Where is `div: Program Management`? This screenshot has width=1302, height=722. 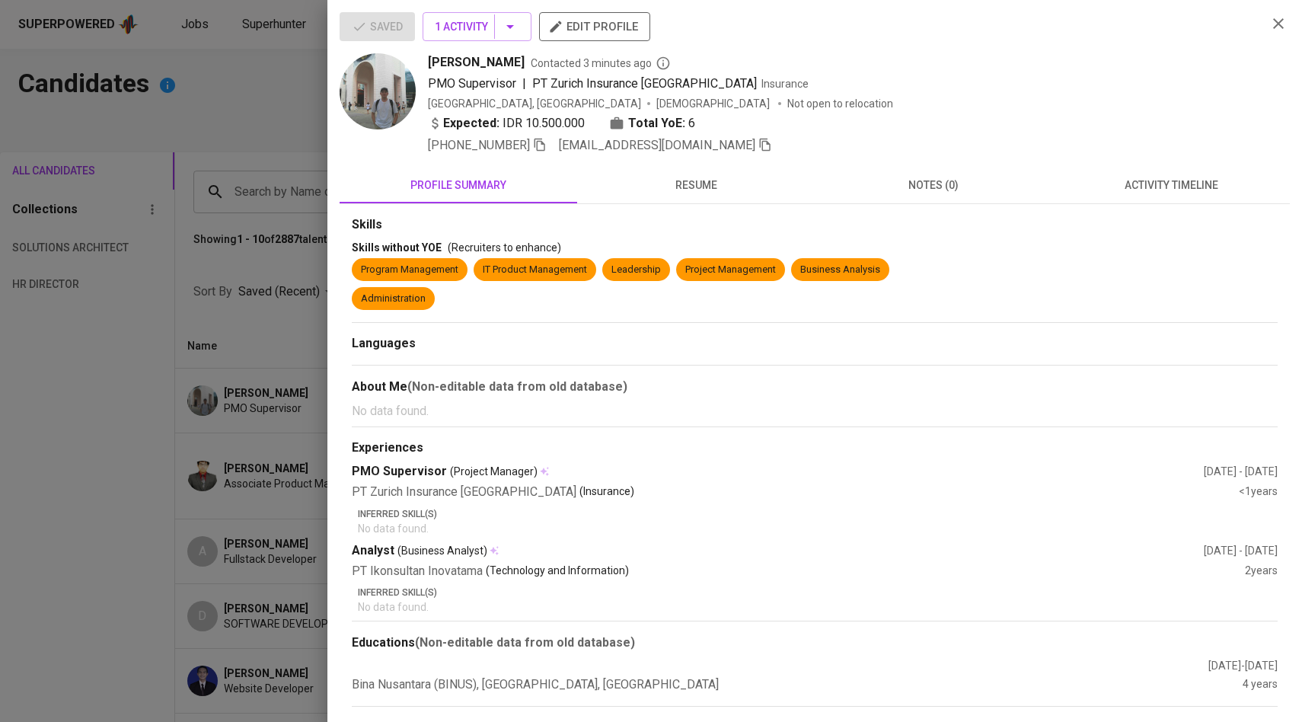
div: Program Management is located at coordinates (410, 270).